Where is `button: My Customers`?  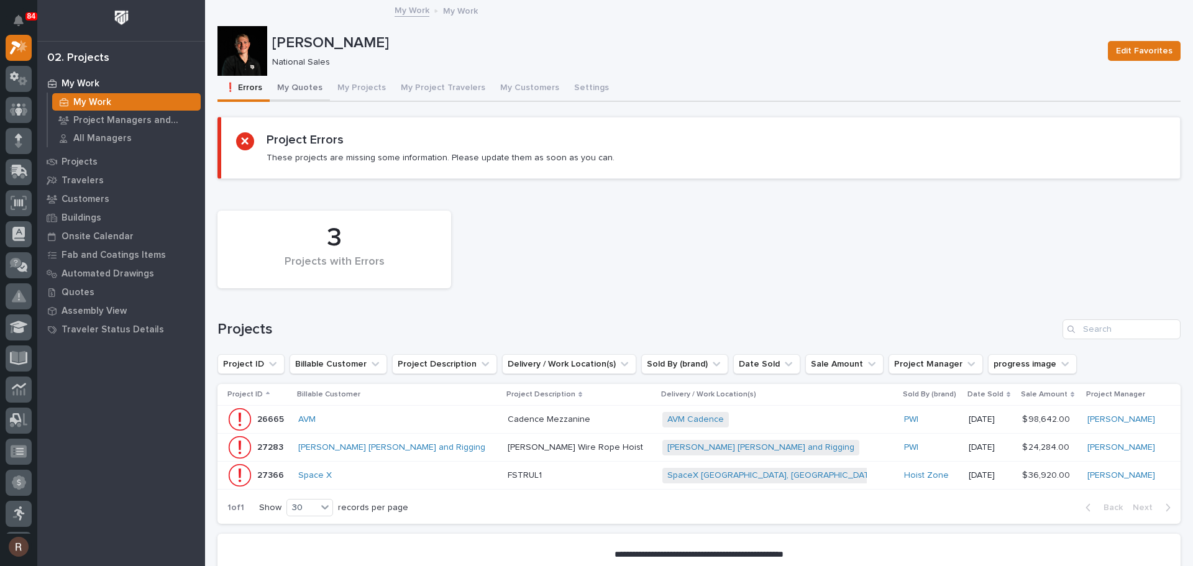
button: My Customers is located at coordinates (529, 89).